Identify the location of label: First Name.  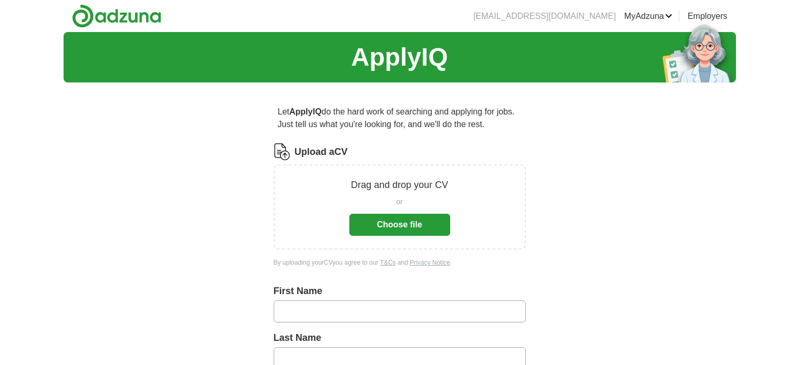
(400, 291).